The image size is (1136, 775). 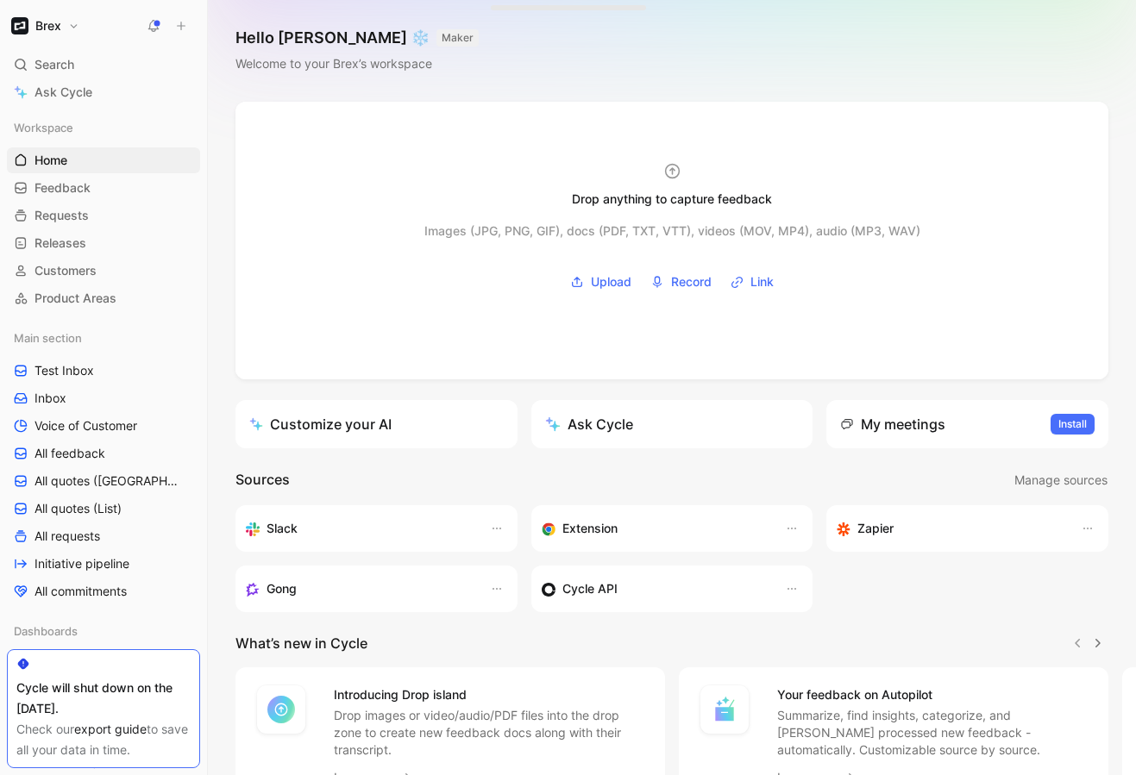 What do you see at coordinates (672, 231) in the screenshot?
I see `div: Images (JPG, PNG, GIF), docs (PDF, TXT, VTT), videos (MOV, MP4), audio (MP3, WAV)` at bounding box center [672, 231].